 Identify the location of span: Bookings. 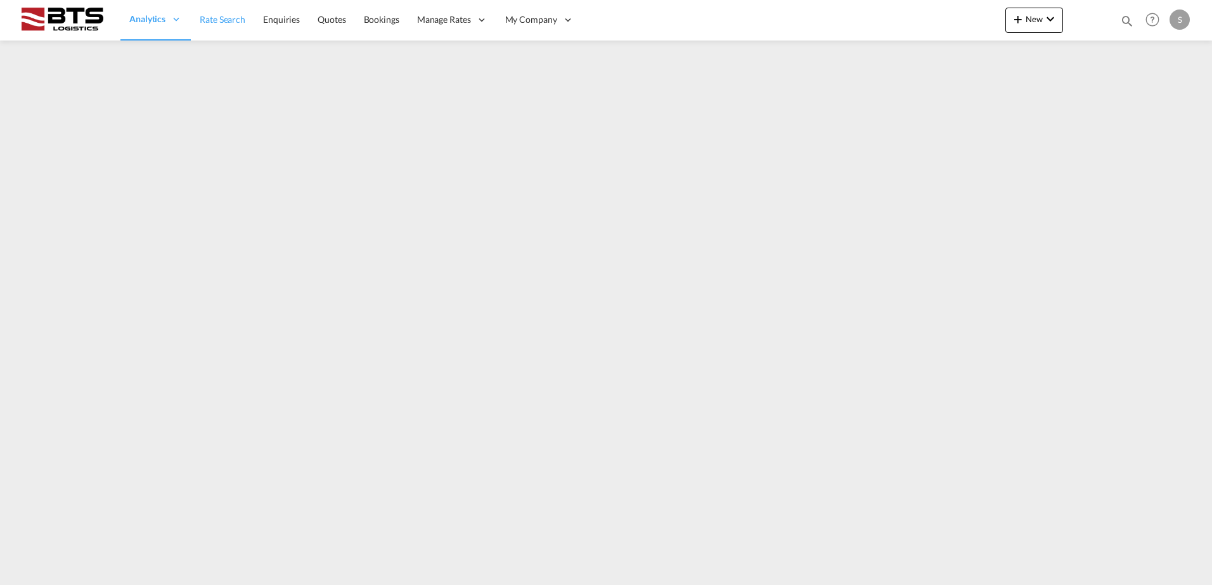
(381, 19).